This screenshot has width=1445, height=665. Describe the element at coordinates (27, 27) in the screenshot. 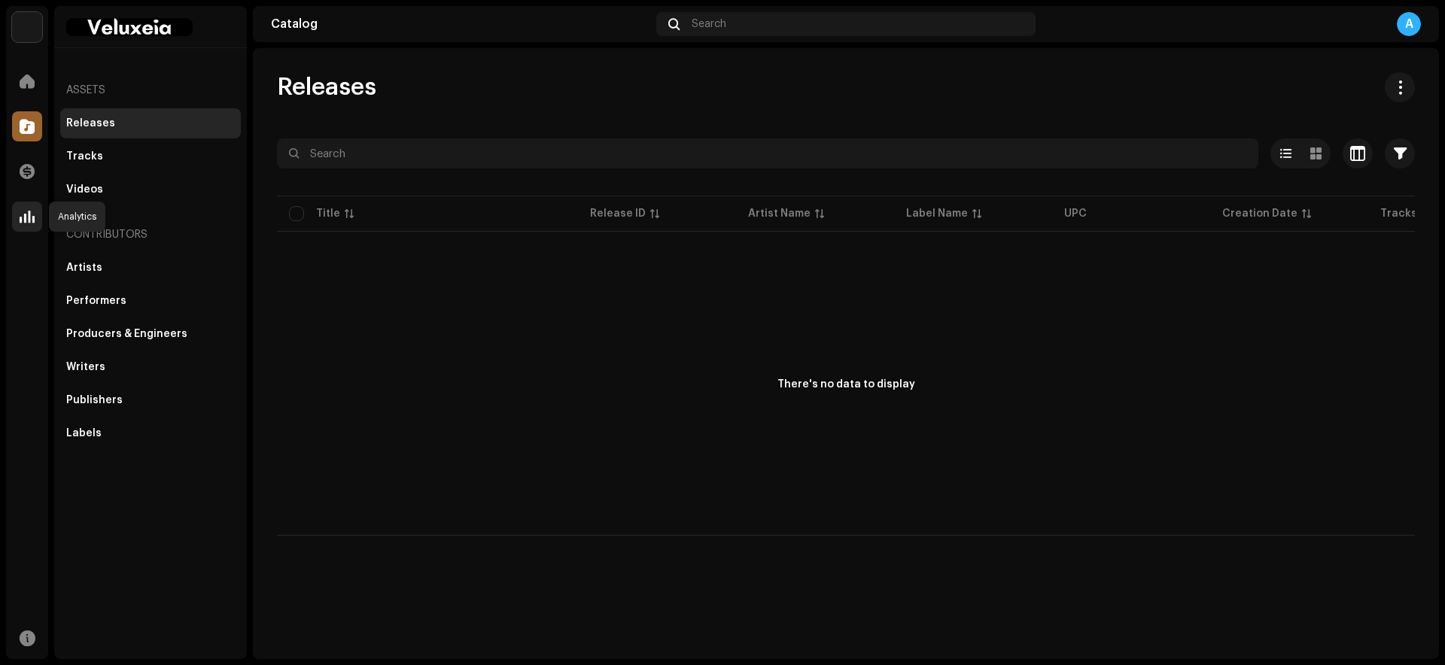

I see `img: 5e0b14aa-8188-46af-a2b3-2644d628e69a` at that location.